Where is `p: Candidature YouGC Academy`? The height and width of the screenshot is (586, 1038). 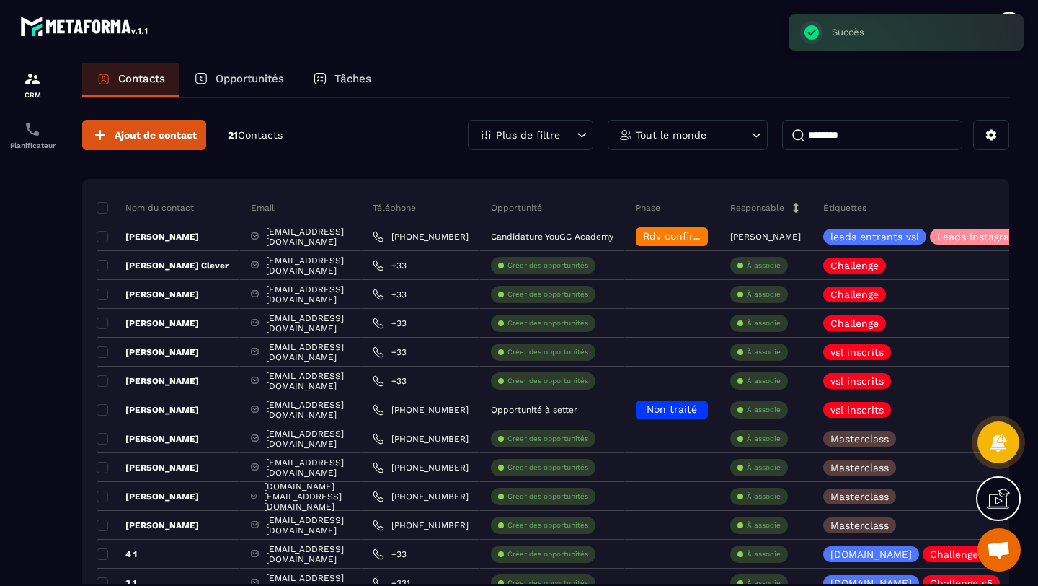 p: Candidature YouGC Academy is located at coordinates (552, 237).